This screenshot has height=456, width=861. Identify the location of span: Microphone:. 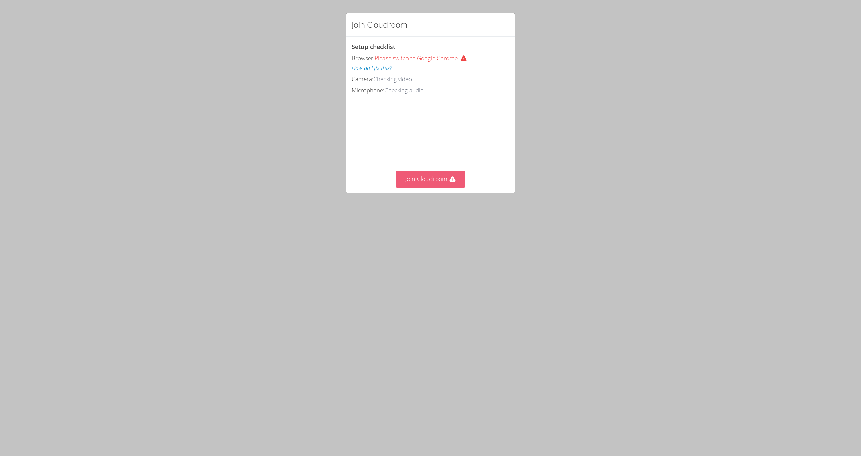
(368, 90).